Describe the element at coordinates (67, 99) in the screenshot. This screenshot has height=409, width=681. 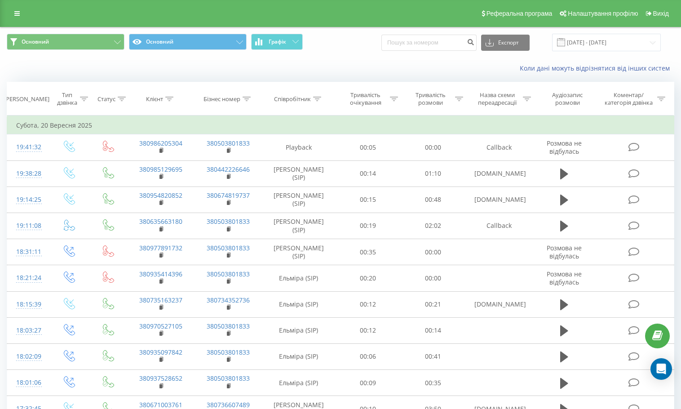
I see `div: Тип дзвінка` at that location.